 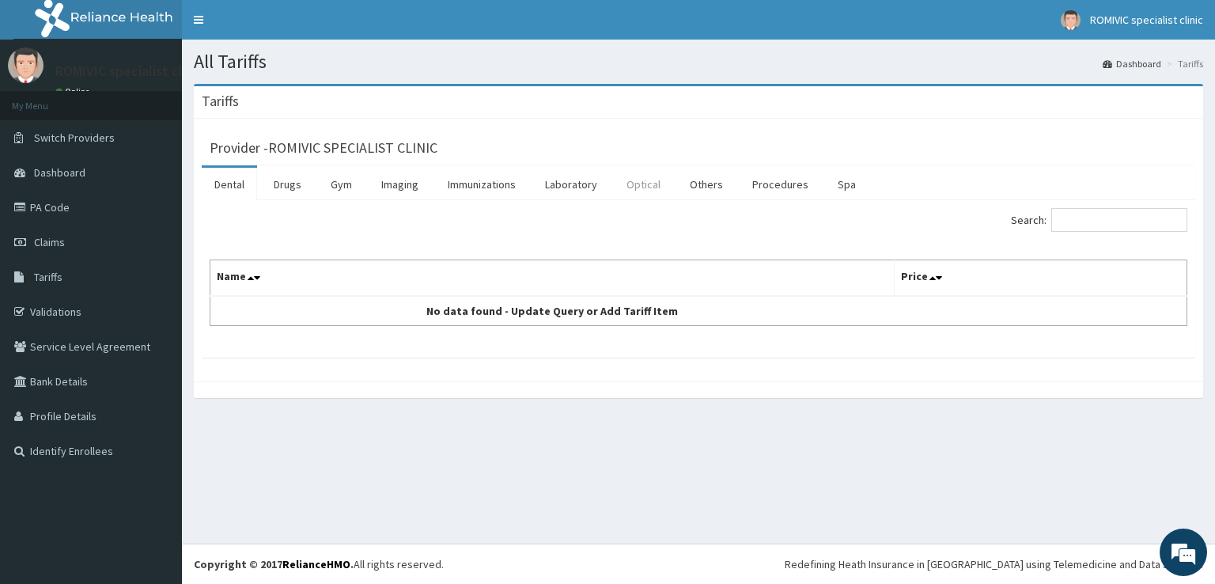 What do you see at coordinates (316, 564) in the screenshot?
I see `a: RelianceHMO` at bounding box center [316, 564].